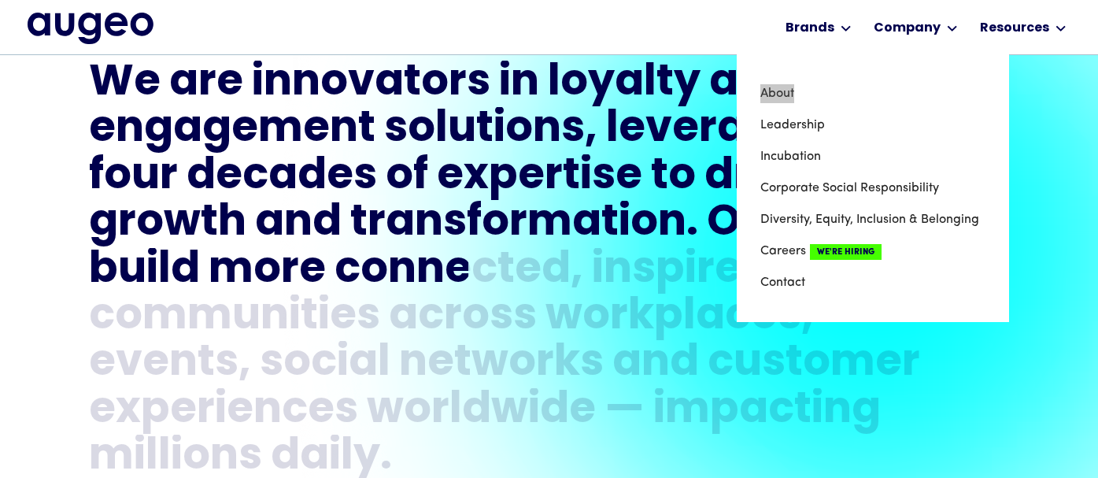  What do you see at coordinates (760, 177) in the screenshot?
I see `div: drive` at bounding box center [760, 177].